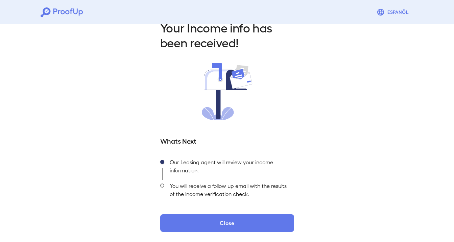  Describe the element at coordinates (229, 191) in the screenshot. I see `div: You will receive a follow up email with the results of the income verification check.` at that location.